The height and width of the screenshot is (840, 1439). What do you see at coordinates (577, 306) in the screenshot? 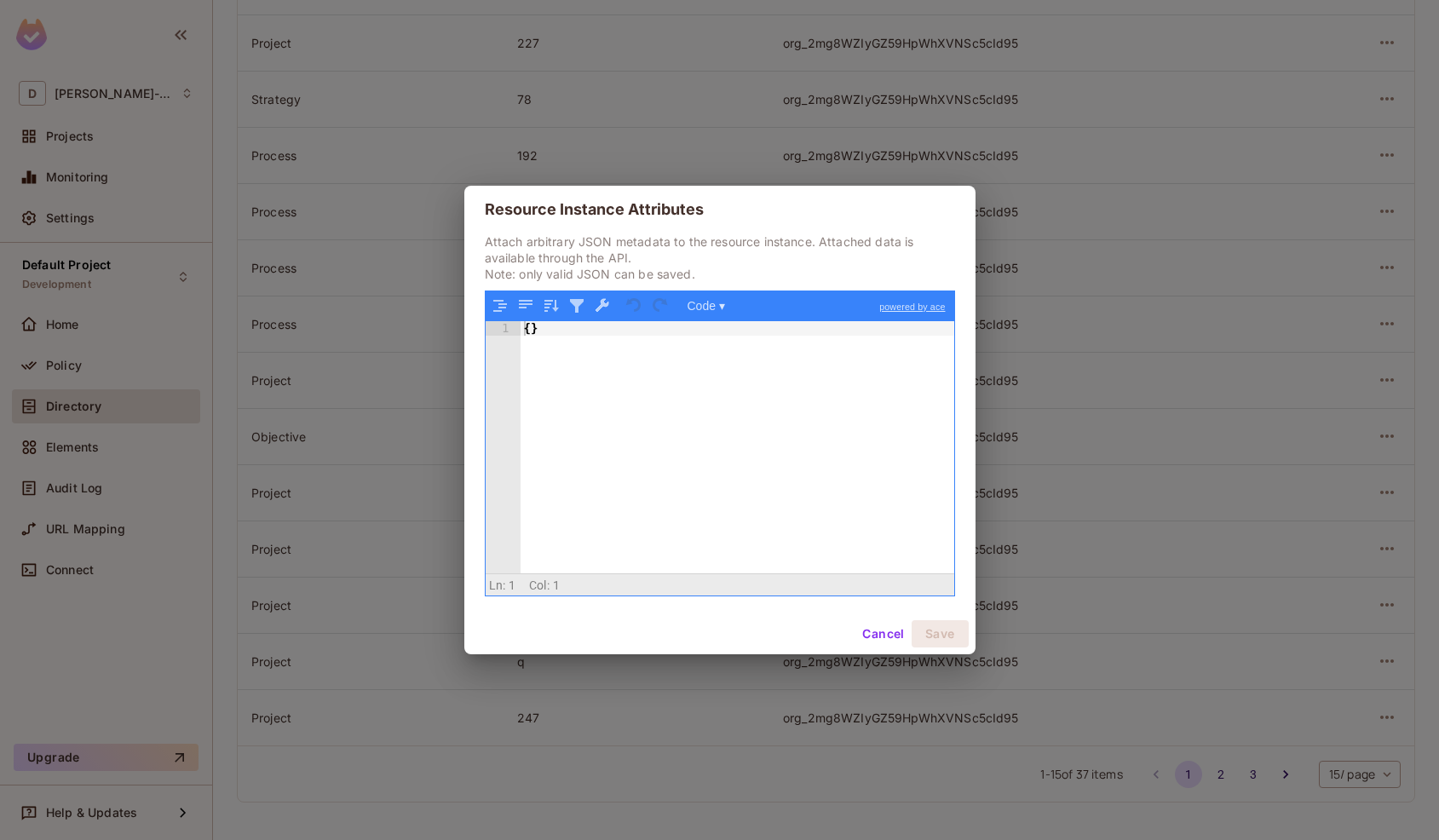
I see `button: Filter, sort, or transform contents` at bounding box center [577, 306].